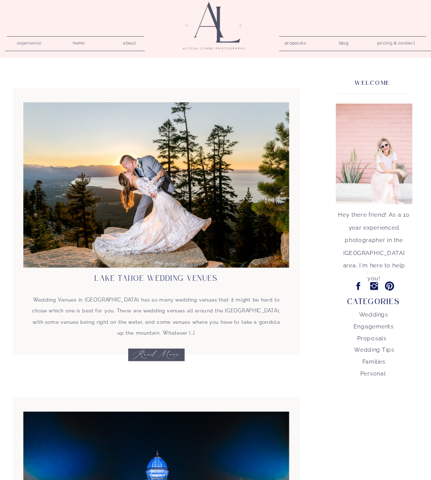  Describe the element at coordinates (374, 325) in the screenshot. I see `a: Engagements` at that location.